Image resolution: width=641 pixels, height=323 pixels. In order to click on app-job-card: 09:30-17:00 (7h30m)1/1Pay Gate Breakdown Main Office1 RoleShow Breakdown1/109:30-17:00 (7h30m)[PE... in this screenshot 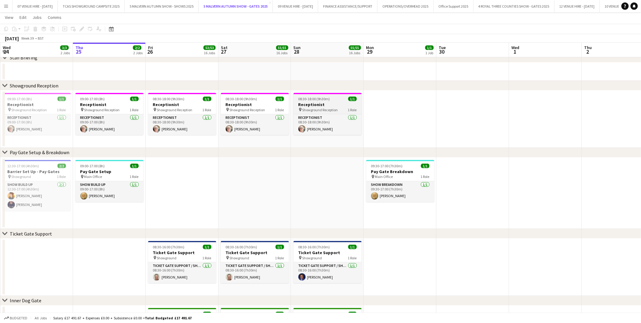, I will do `click(400, 181)`.